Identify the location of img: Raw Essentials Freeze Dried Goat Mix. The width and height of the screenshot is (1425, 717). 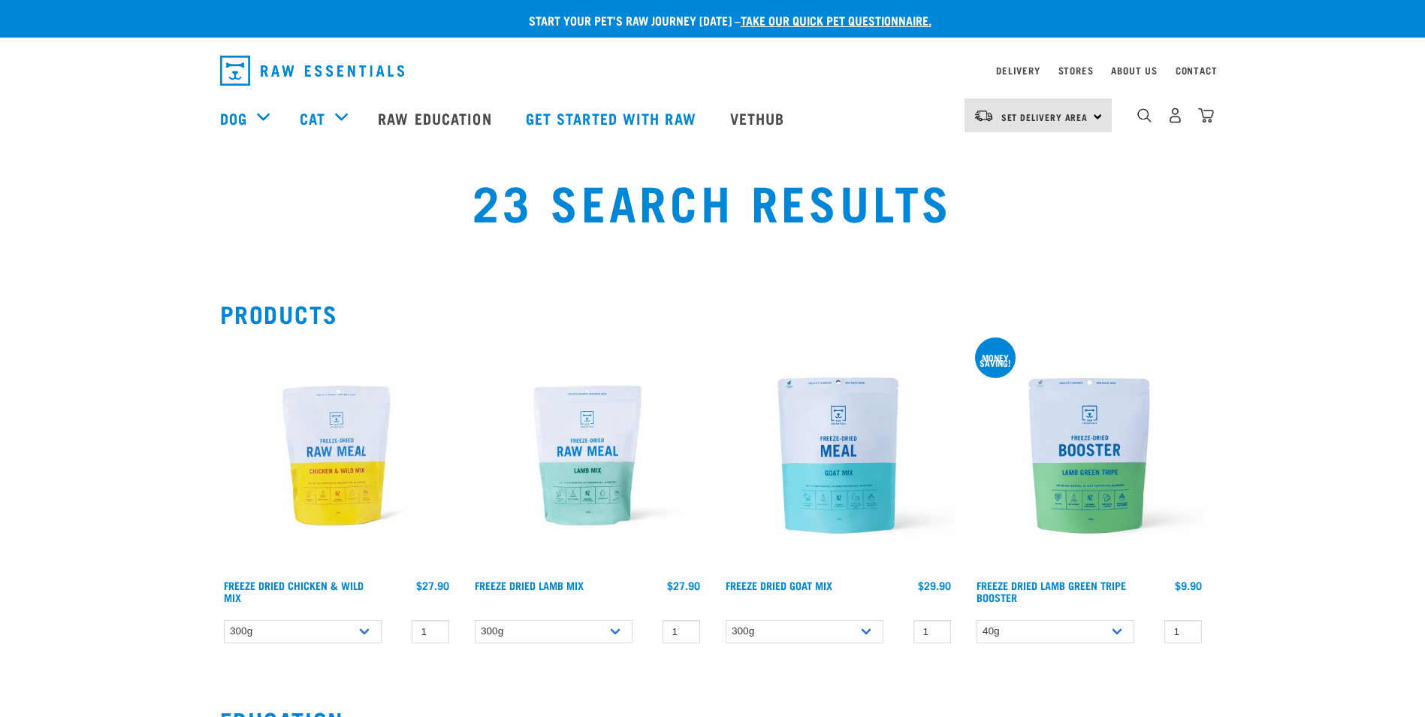
(838, 455).